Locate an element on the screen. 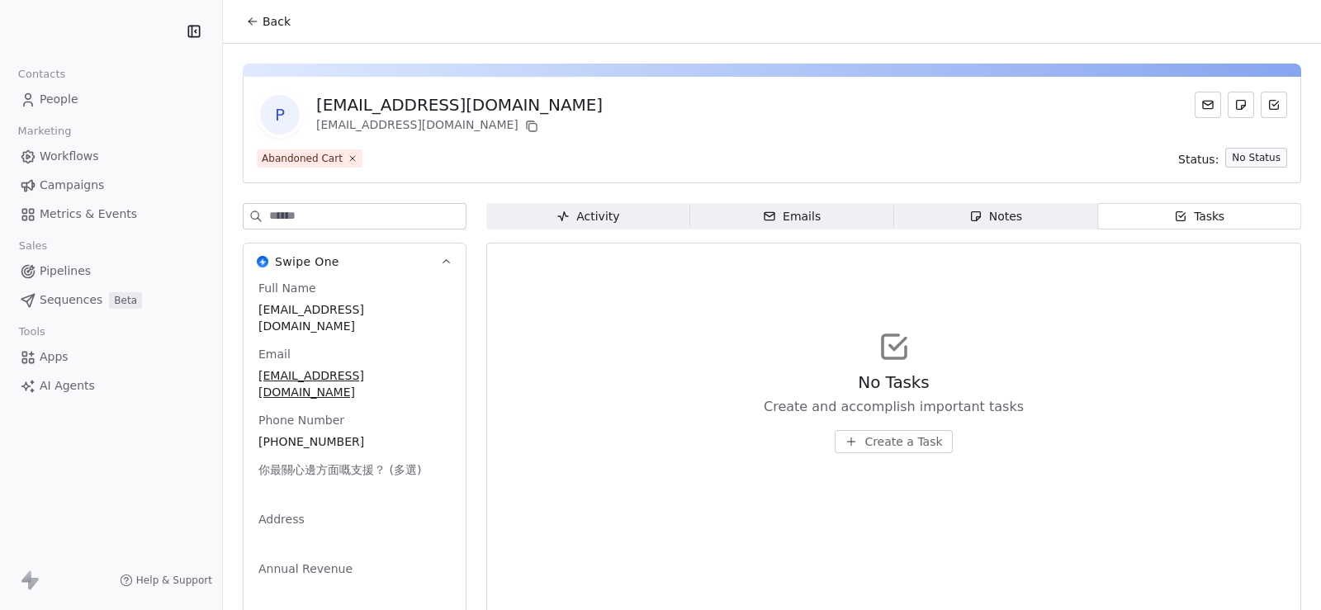  span: Pipelines is located at coordinates (65, 271).